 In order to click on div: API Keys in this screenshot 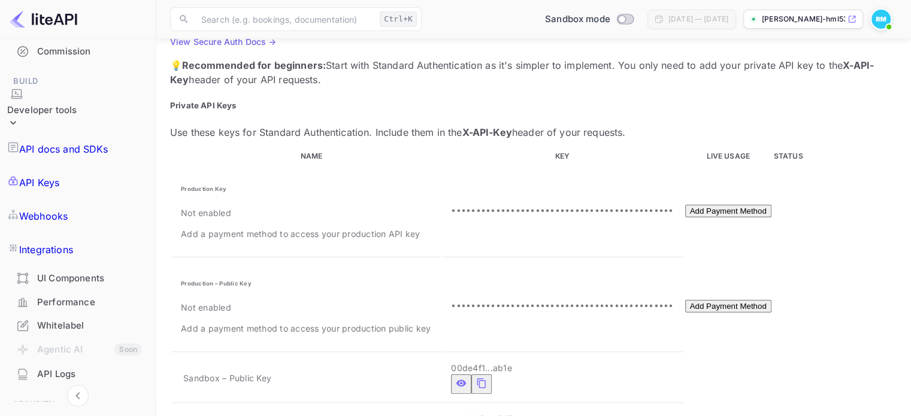, I will do `click(77, 183)`.